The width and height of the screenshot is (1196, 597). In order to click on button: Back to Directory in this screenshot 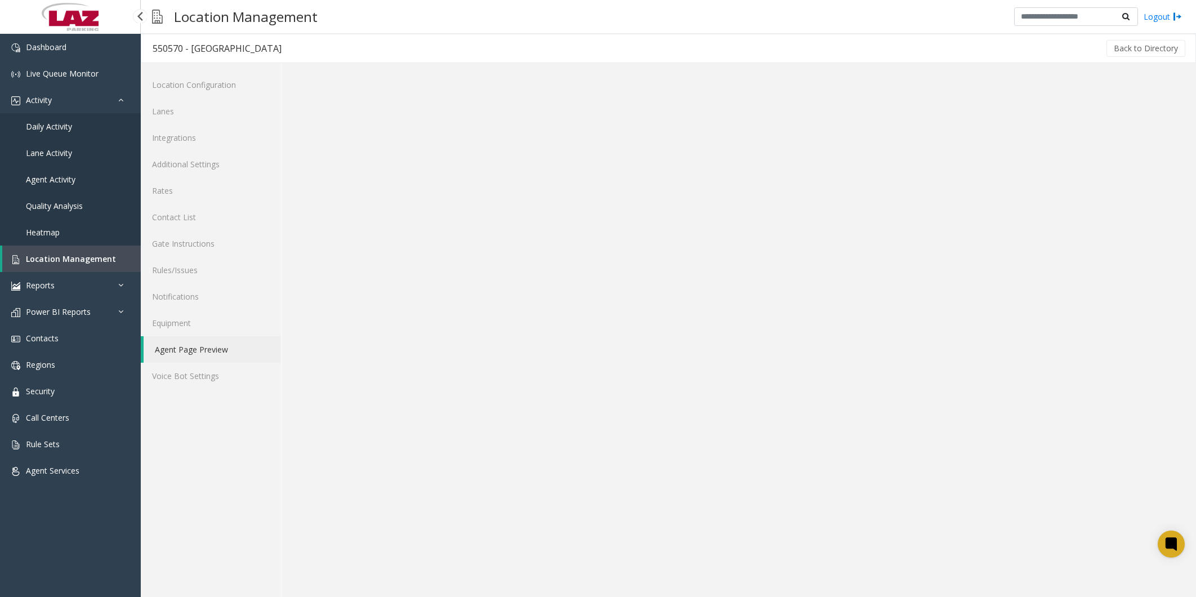, I will do `click(1146, 48)`.